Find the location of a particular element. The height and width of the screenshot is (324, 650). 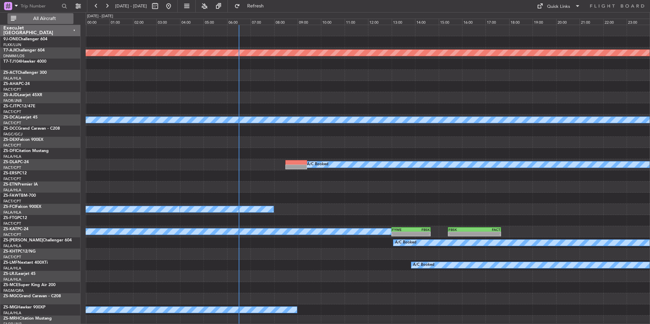

span: ZS-DLA is located at coordinates (10, 162).